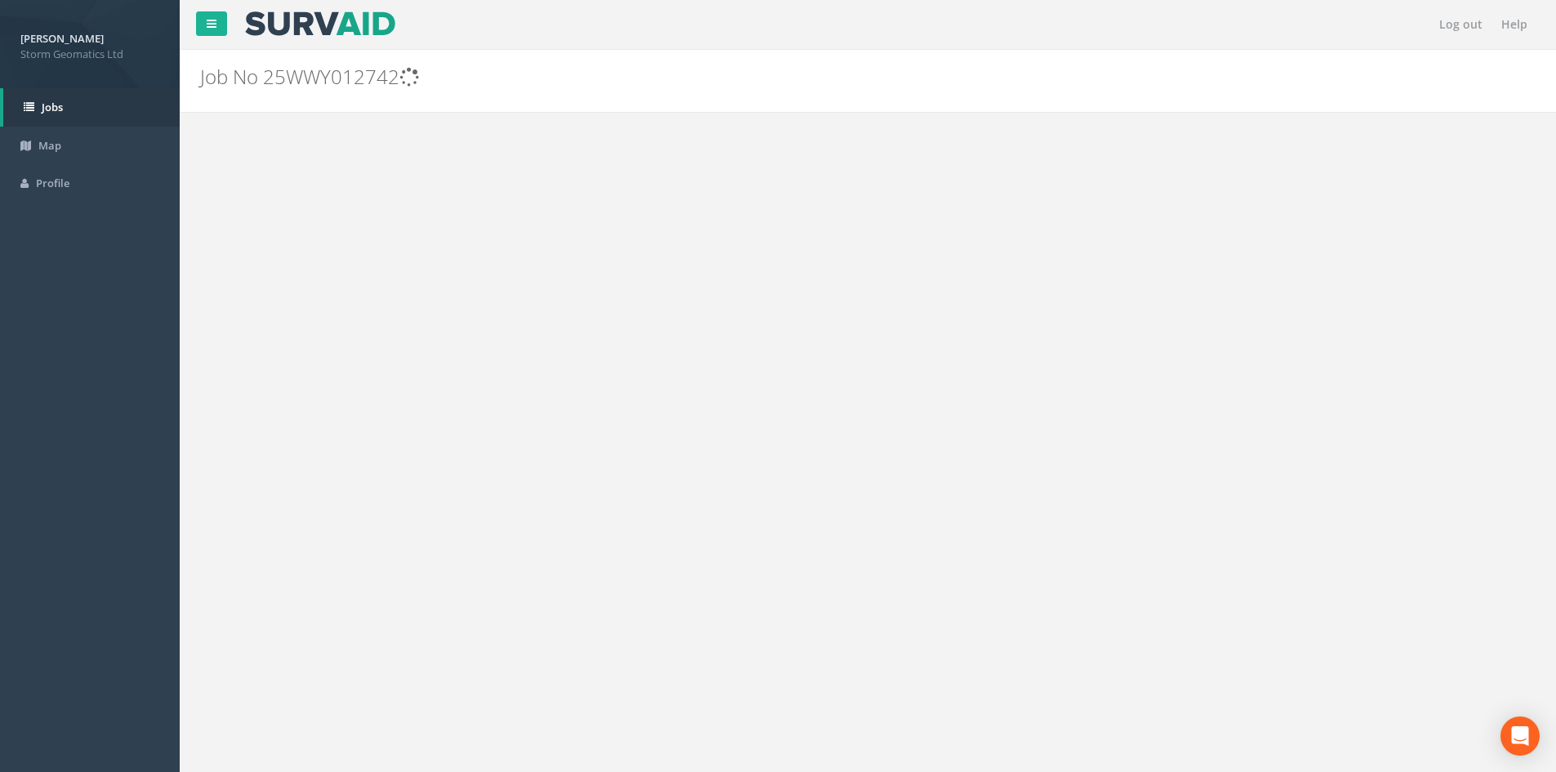 This screenshot has width=1556, height=772. I want to click on div: Open Intercom Messenger, so click(1520, 736).